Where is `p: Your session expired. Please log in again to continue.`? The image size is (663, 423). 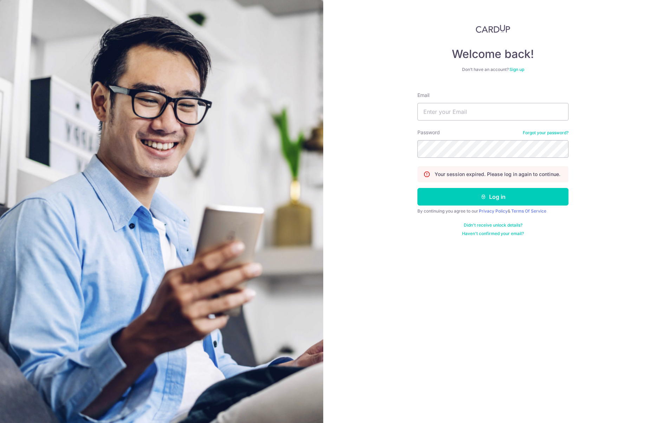
p: Your session expired. Please log in again to continue. is located at coordinates (498, 174).